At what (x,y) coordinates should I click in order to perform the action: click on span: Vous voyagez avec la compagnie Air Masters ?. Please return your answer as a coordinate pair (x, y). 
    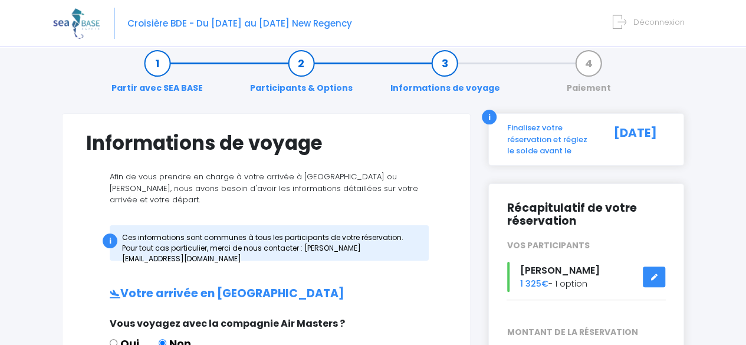
    Looking at the image, I should click on (227, 323).